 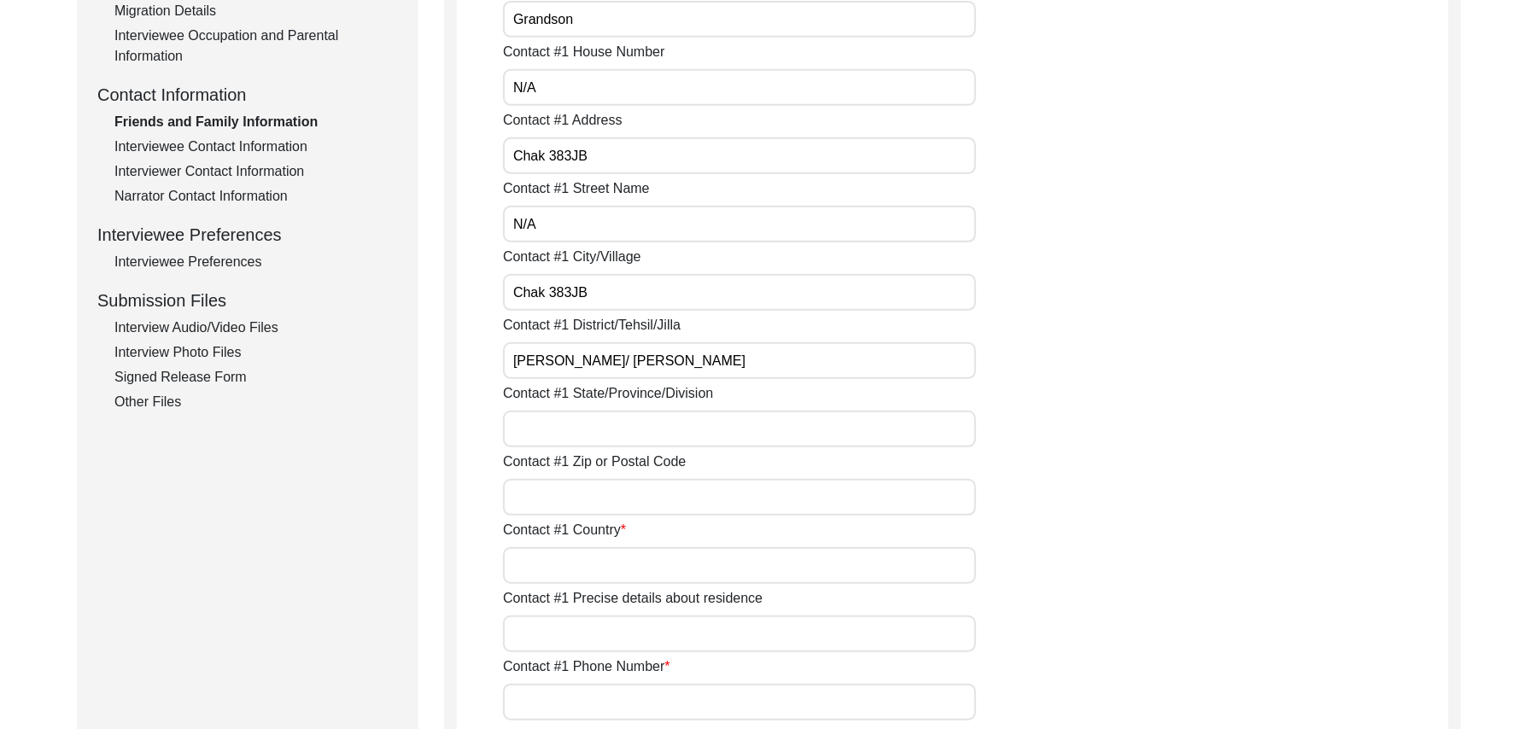 What do you see at coordinates (256, 328) in the screenshot?
I see `div: Interview Audio/Video Files` at bounding box center [256, 328].